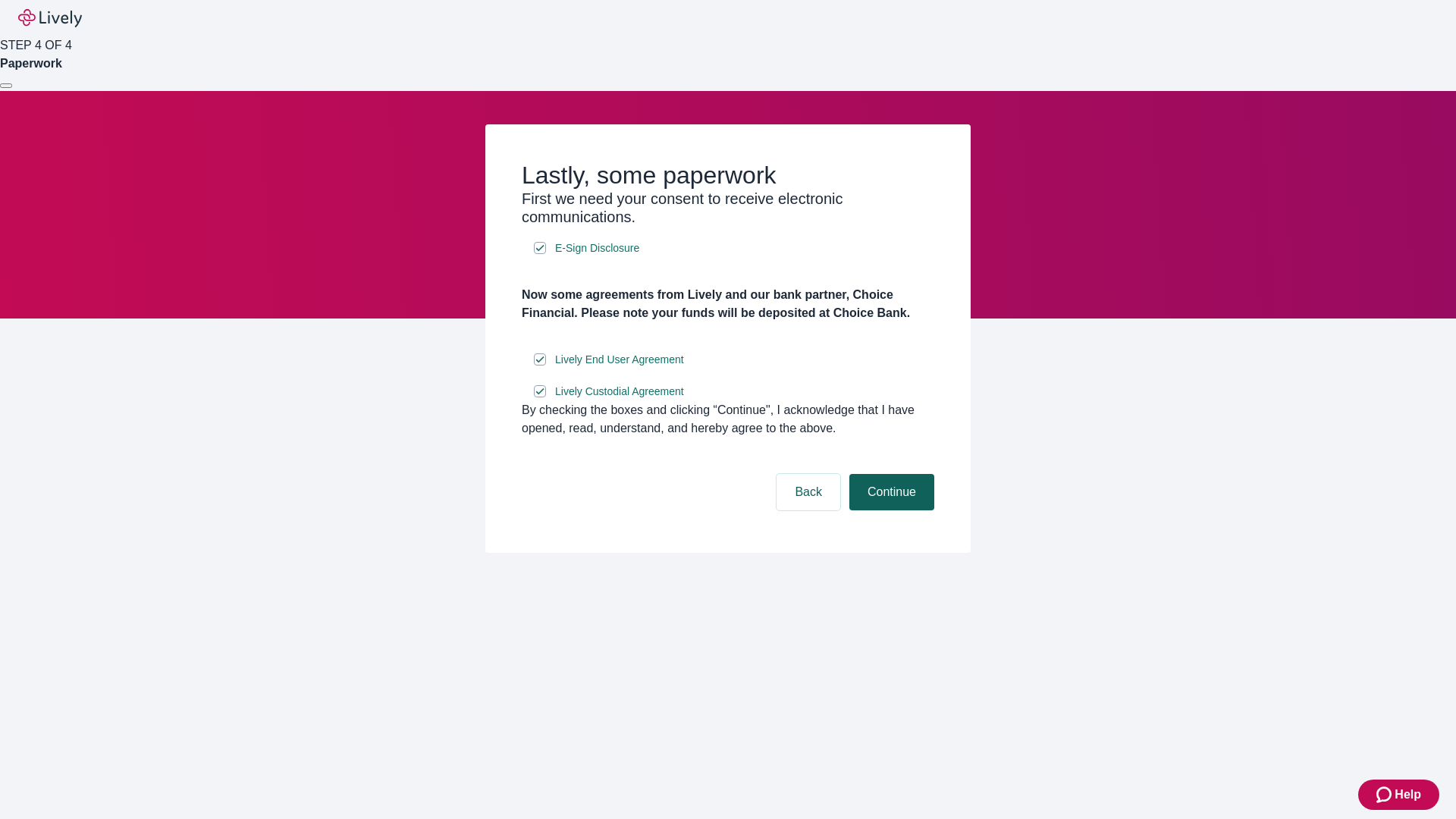 This screenshot has height=819, width=1456. What do you see at coordinates (892, 492) in the screenshot?
I see `button: Continue` at bounding box center [892, 492].